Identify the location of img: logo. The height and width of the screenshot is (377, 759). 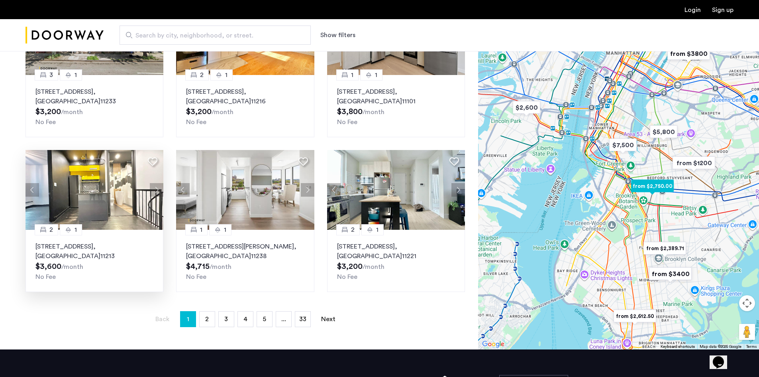
(65, 35).